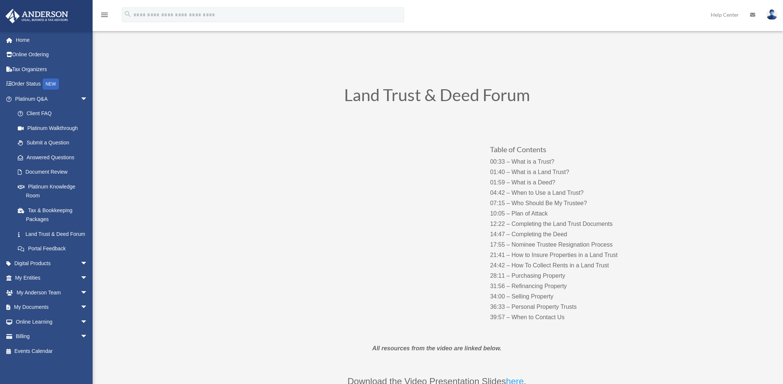  Describe the element at coordinates (128, 14) in the screenshot. I see `i: search` at that location.